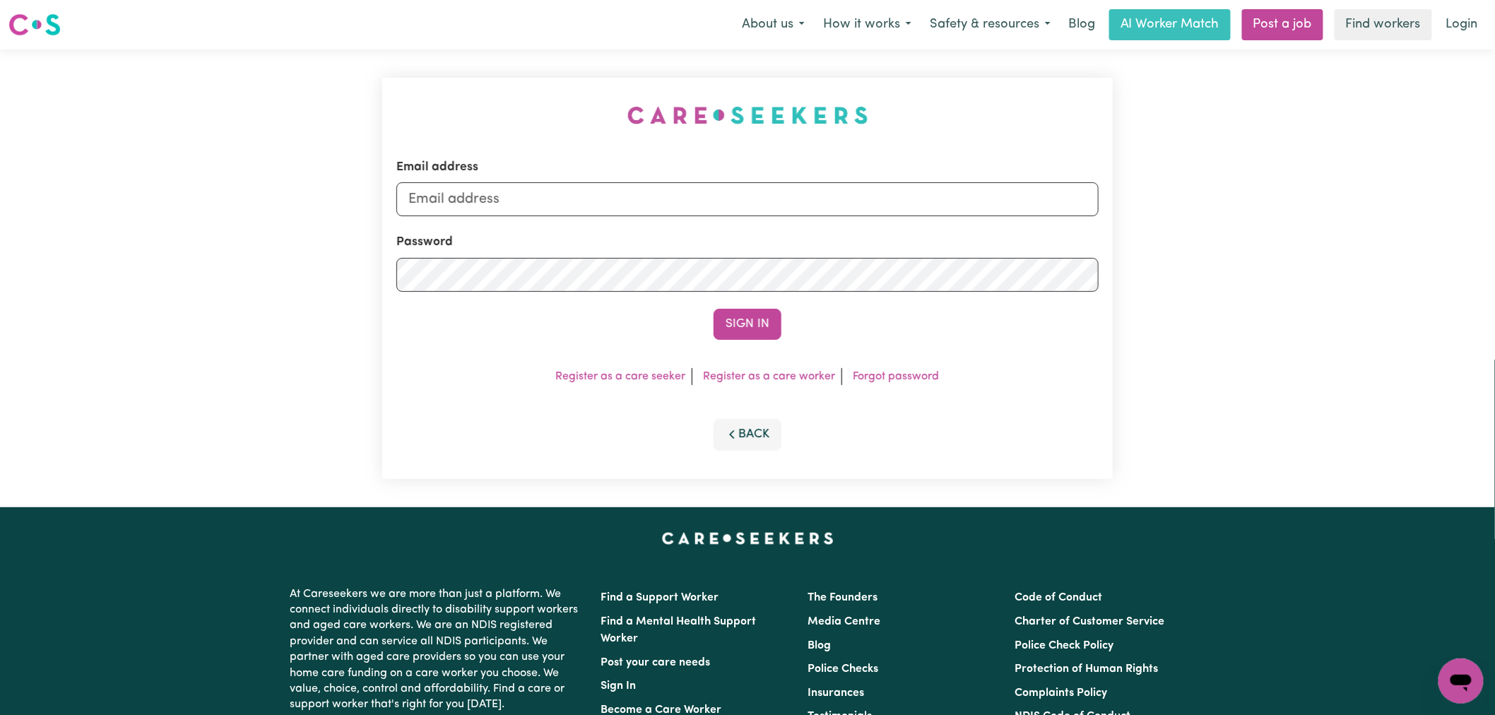 The height and width of the screenshot is (715, 1495). Describe the element at coordinates (836, 693) in the screenshot. I see `a: Insurances` at that location.